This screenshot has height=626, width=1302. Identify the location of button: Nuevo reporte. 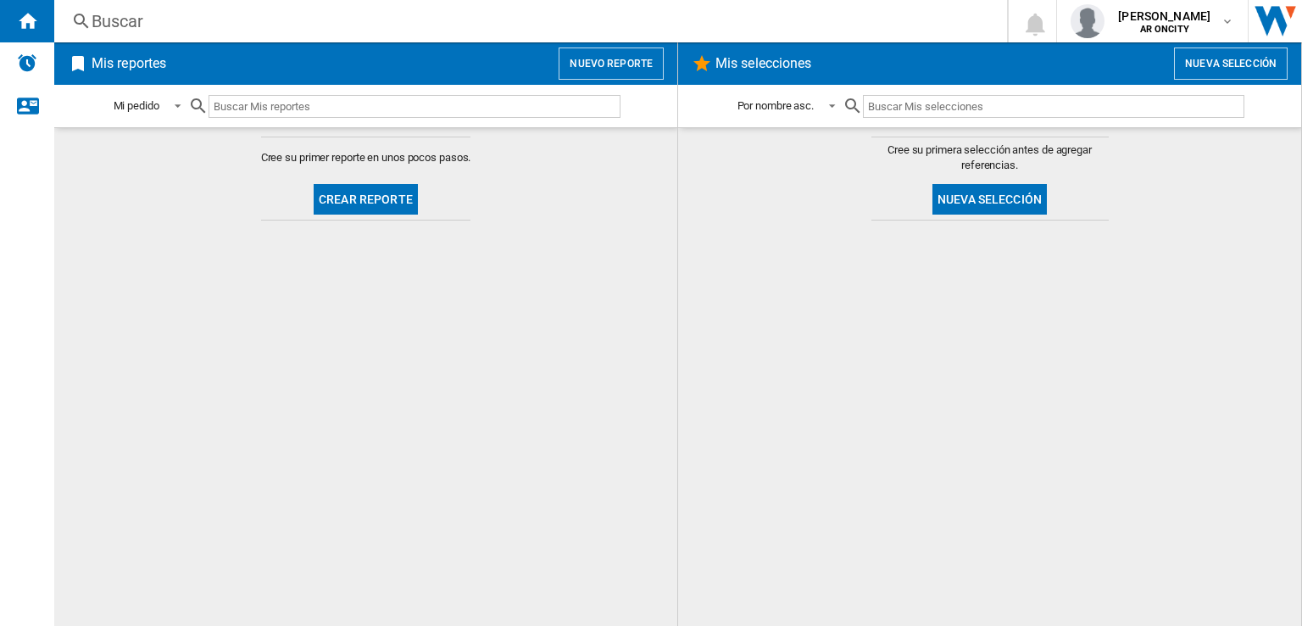
(611, 64).